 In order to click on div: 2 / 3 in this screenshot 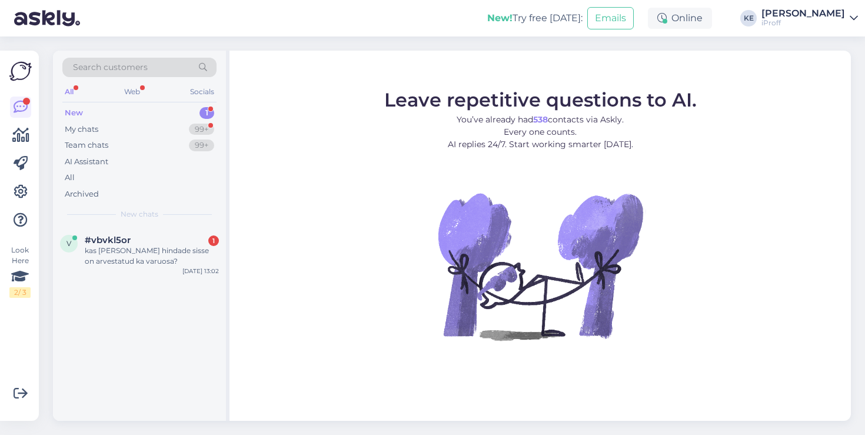, I will do `click(20, 292)`.